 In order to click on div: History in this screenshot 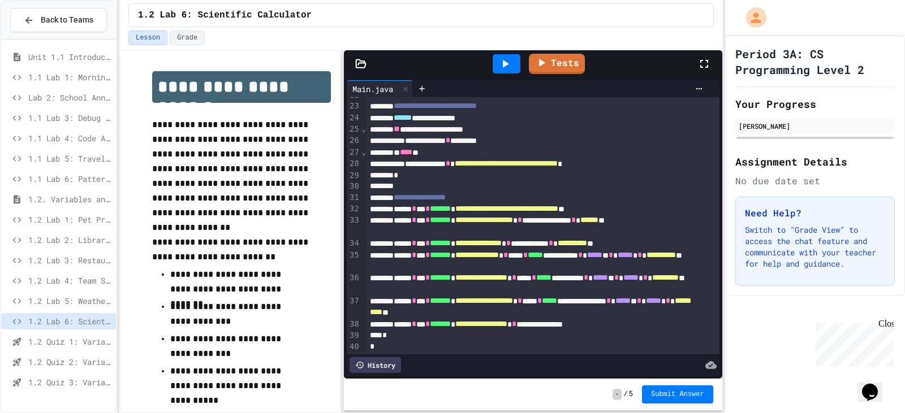, I will do `click(375, 365)`.